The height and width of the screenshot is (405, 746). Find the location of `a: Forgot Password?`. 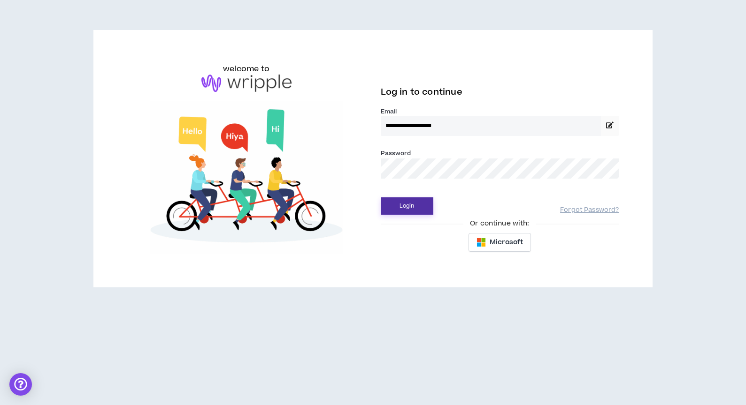

a: Forgot Password? is located at coordinates (589, 210).